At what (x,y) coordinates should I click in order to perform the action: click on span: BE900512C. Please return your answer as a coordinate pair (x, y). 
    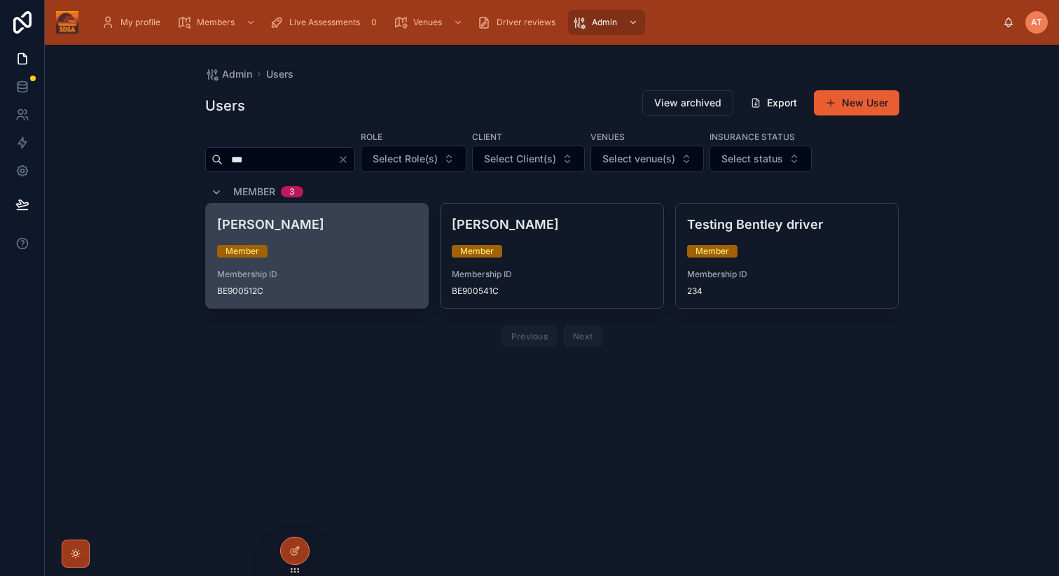
    Looking at the image, I should click on (317, 291).